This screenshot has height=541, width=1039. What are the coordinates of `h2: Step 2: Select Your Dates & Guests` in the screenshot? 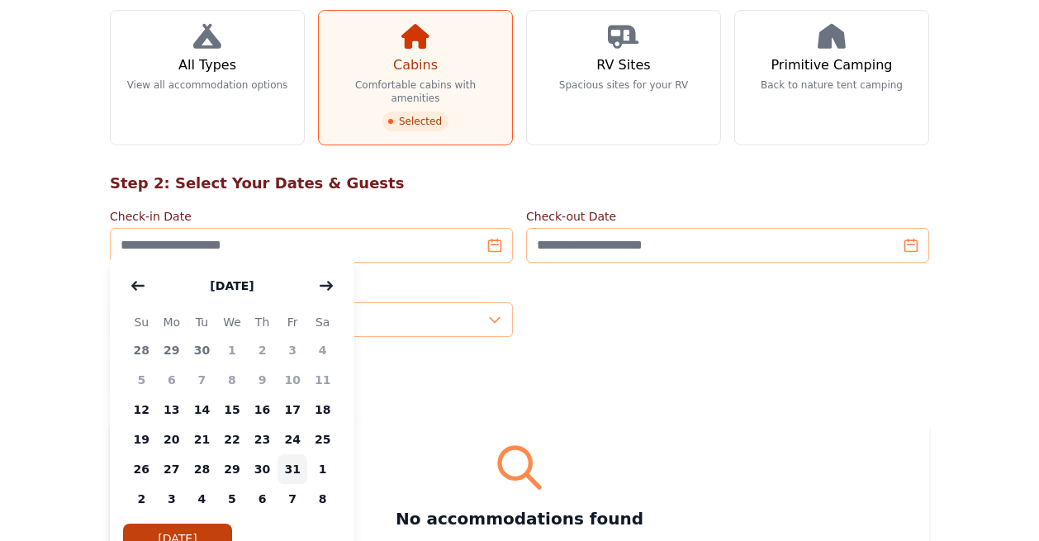 It's located at (519, 183).